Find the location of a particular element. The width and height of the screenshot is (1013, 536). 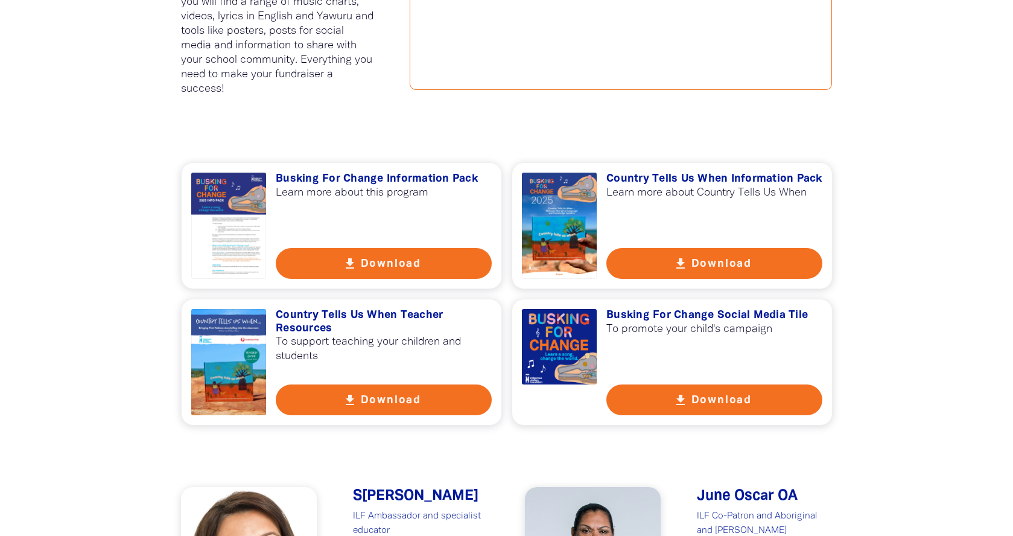

h3: Country Tells Us When Information Pack is located at coordinates (714, 179).